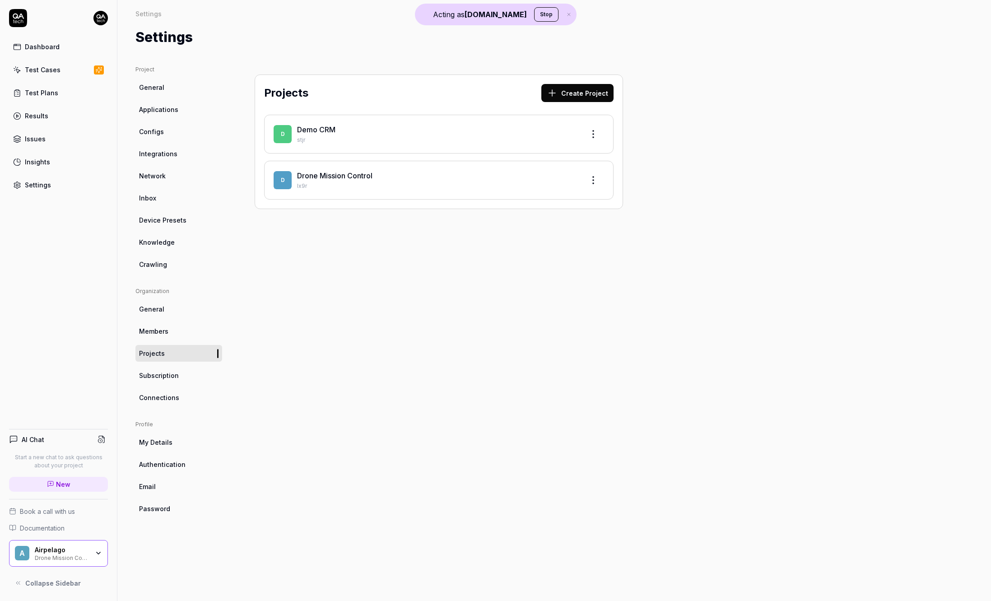  I want to click on div: Airpelago, so click(62, 550).